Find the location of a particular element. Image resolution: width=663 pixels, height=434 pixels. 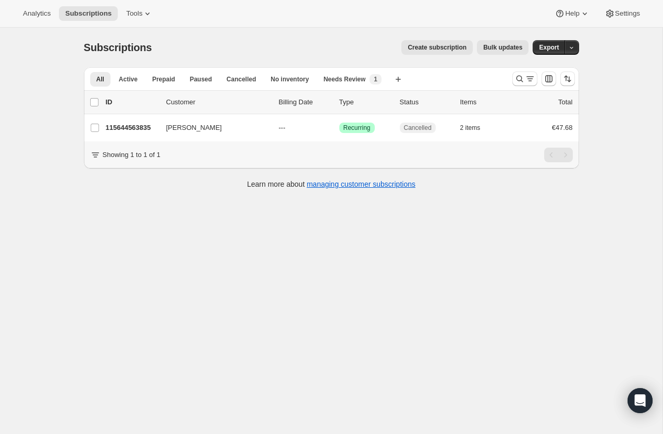

button: Customize table column order and visibility is located at coordinates (549, 79).